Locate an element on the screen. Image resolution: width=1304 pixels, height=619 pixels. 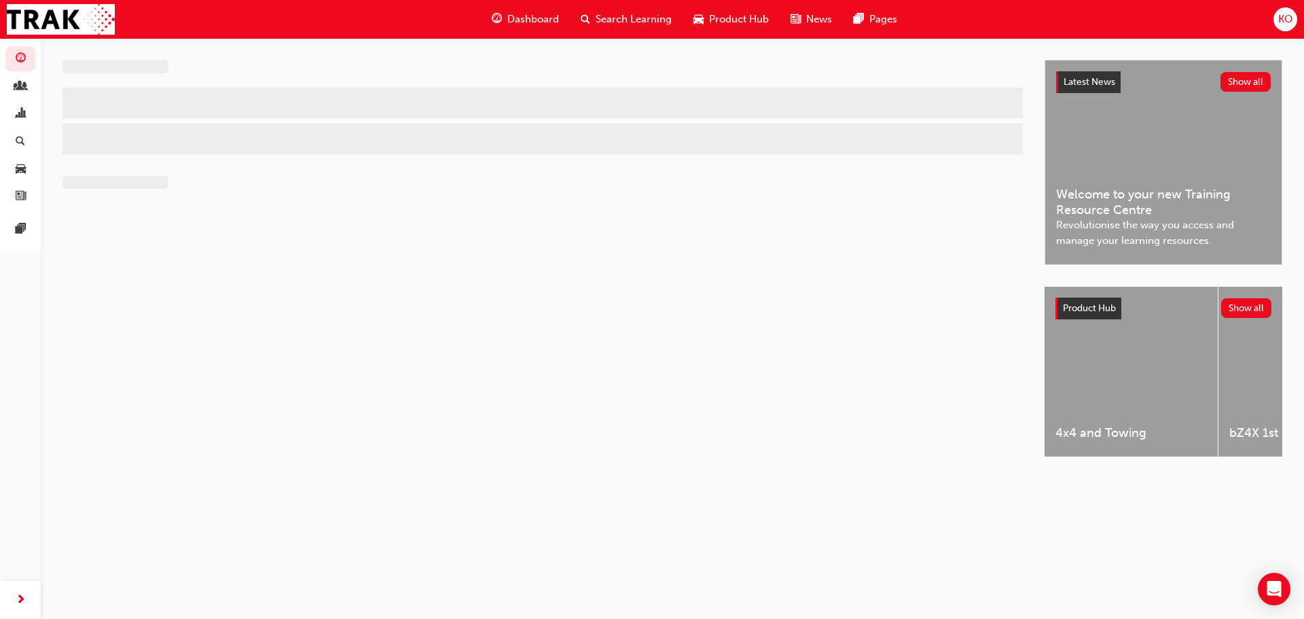
span: Latest News is located at coordinates (1090, 82).